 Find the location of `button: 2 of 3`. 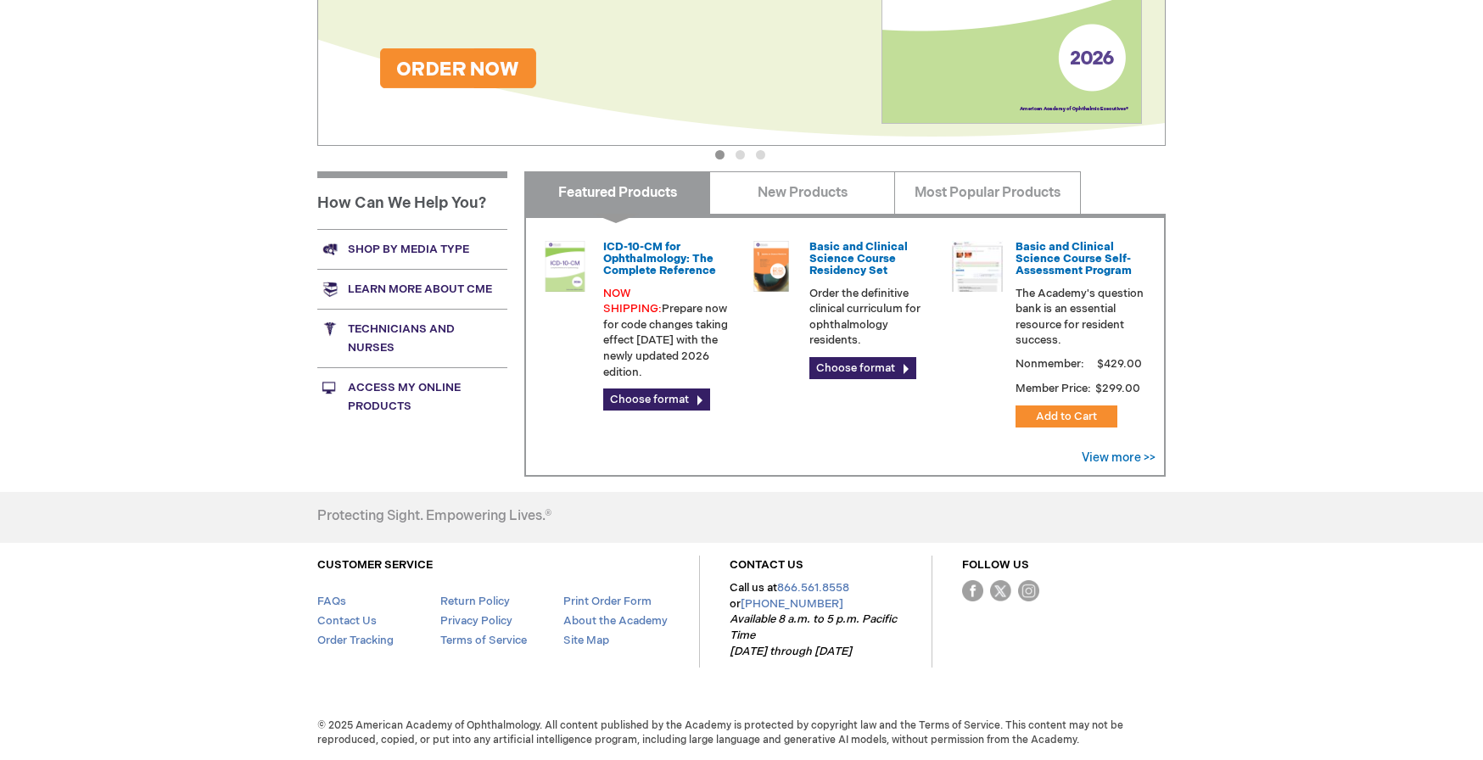

button: 2 of 3 is located at coordinates (740, 154).